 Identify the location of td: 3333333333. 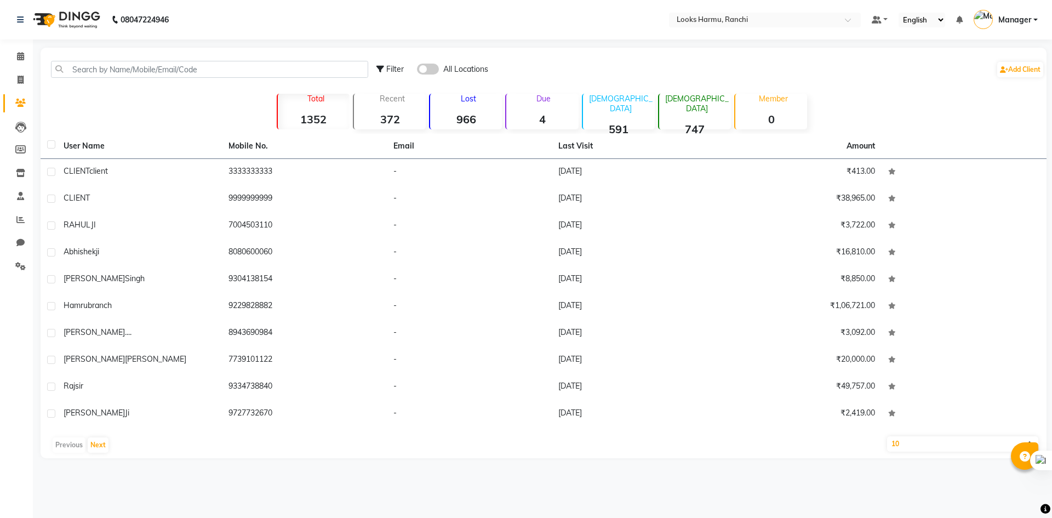
(304, 172).